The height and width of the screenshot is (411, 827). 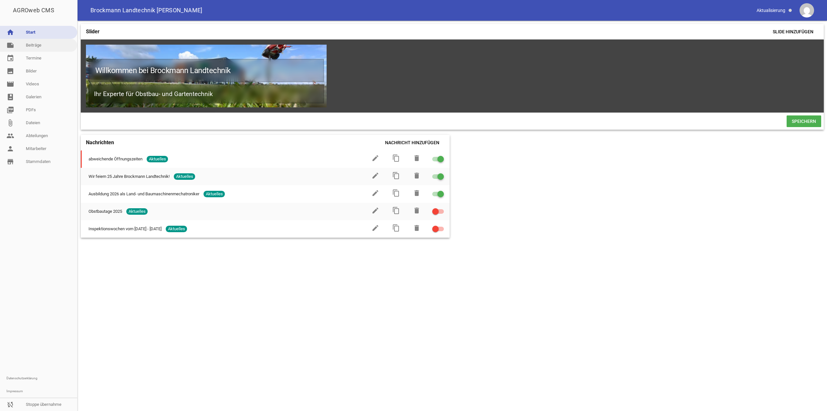 What do you see at coordinates (105, 211) in the screenshot?
I see `span: Obstbautage 2025` at bounding box center [105, 211].